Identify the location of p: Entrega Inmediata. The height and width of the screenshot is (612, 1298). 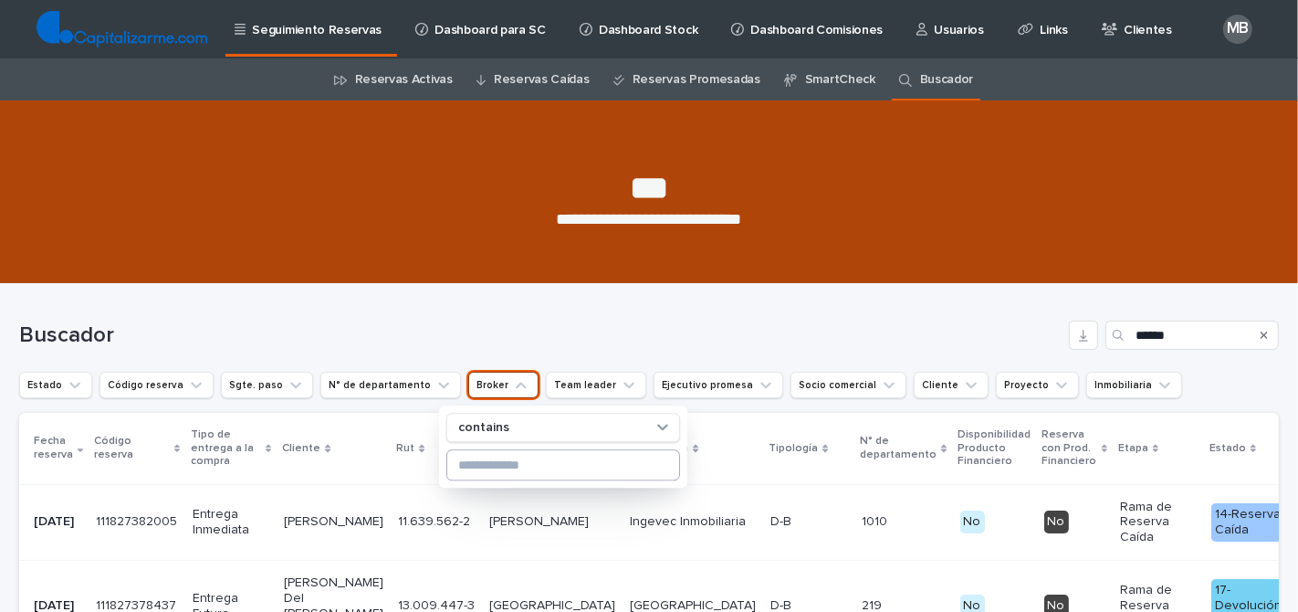
(231, 522).